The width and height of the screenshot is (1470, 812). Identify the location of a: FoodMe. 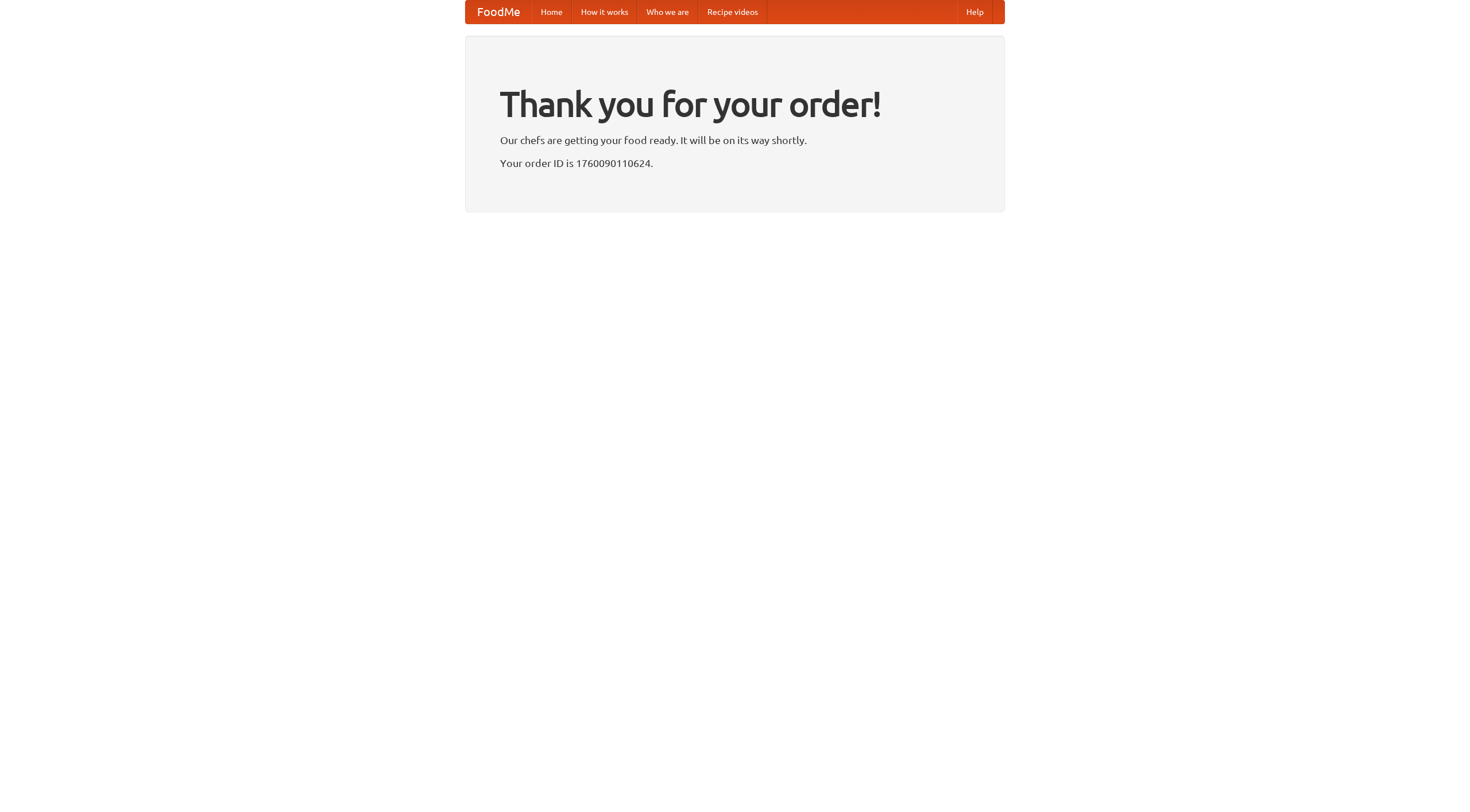
(499, 12).